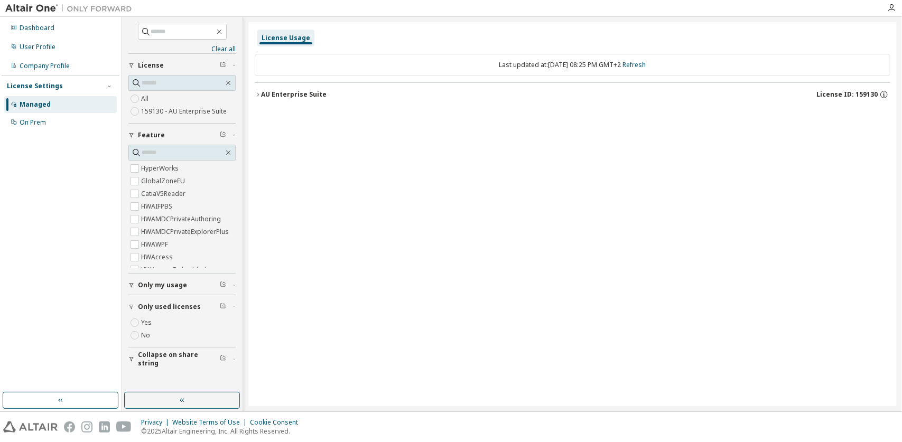 Image resolution: width=902 pixels, height=442 pixels. What do you see at coordinates (164, 194) in the screenshot?
I see `label: CatiaV5Reader` at bounding box center [164, 194].